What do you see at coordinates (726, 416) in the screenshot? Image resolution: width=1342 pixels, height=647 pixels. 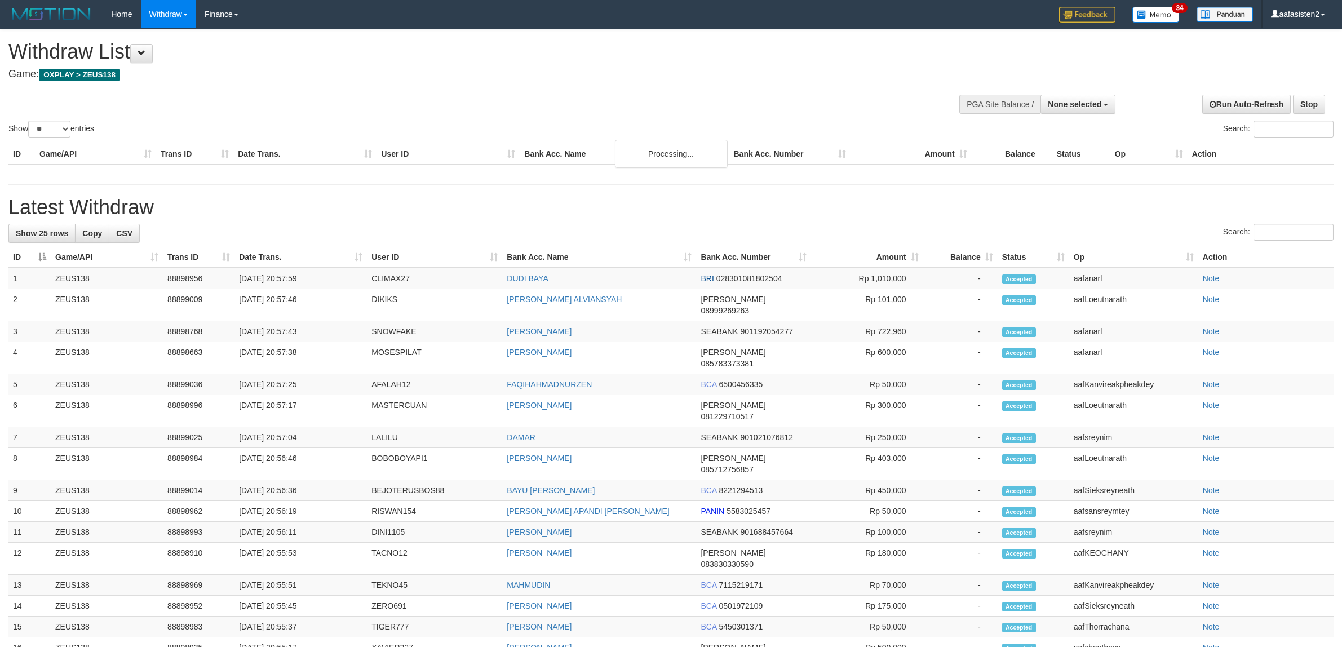 I see `span: Copy 081229710517 to clipboard` at bounding box center [726, 416].